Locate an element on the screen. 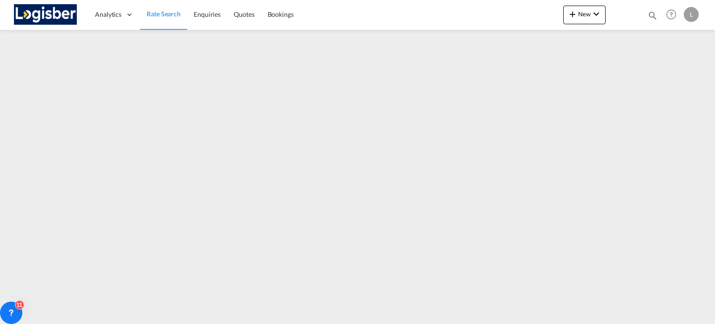  md-icon: icon-chevron-down is located at coordinates (597, 14).